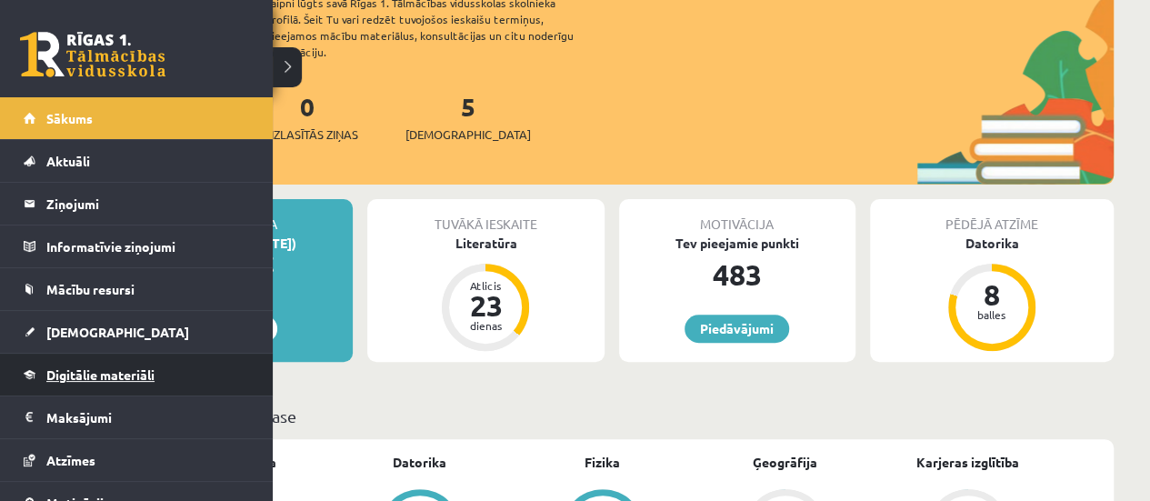  Describe the element at coordinates (136, 118) in the screenshot. I see `a: Sākums` at that location.